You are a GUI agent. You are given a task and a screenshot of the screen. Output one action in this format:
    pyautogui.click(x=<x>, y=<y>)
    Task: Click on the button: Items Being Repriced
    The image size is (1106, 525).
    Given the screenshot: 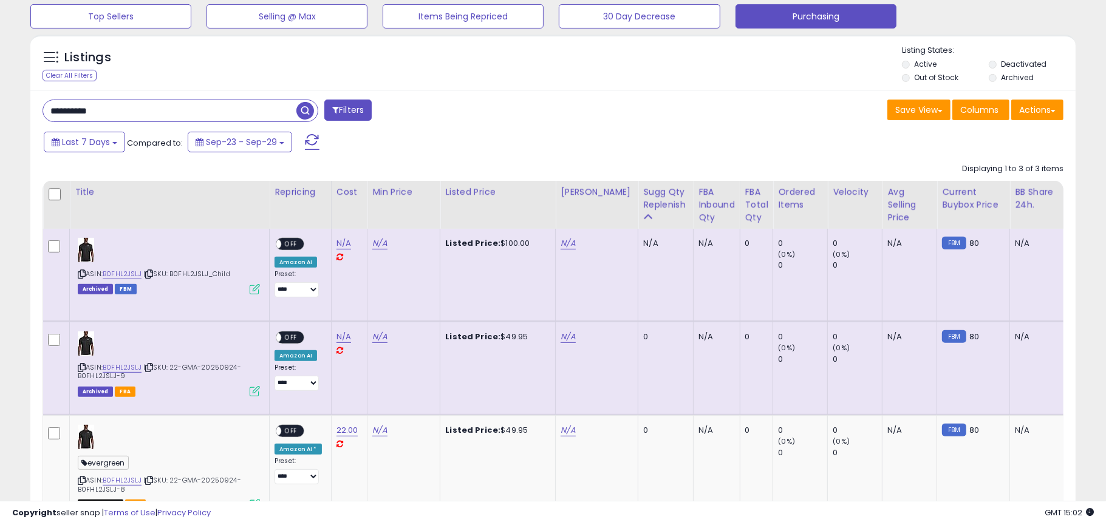 What is the action you would take?
    pyautogui.click(x=463, y=16)
    